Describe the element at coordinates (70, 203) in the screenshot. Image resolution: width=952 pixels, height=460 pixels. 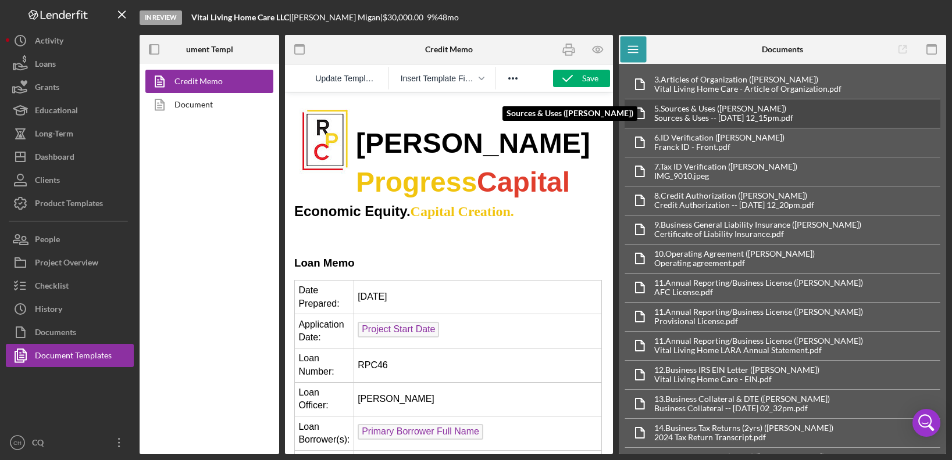
I see `button: Product Templates` at that location.